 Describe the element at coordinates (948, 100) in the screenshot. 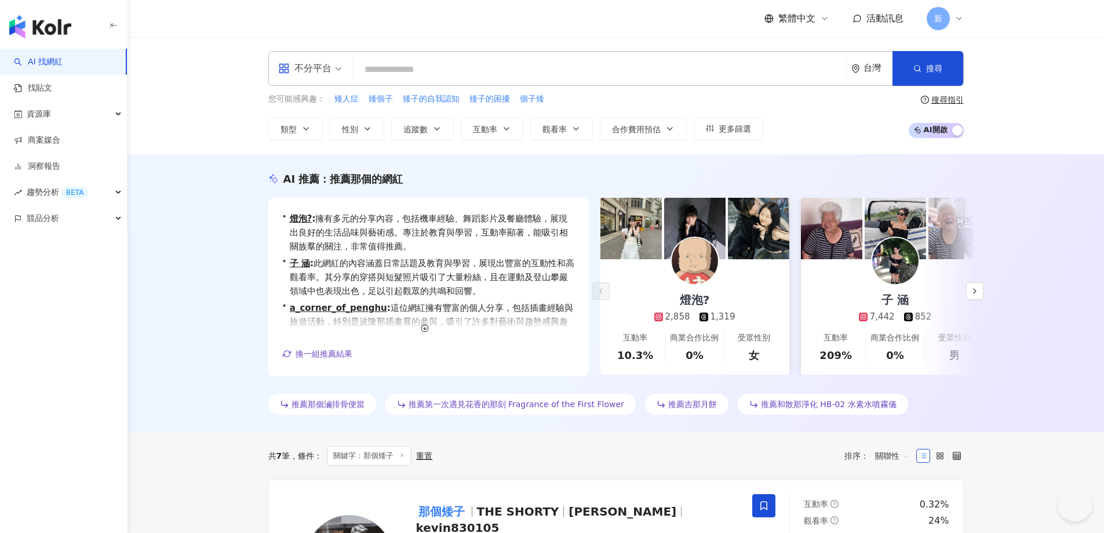

I see `div: 搜尋指引` at that location.